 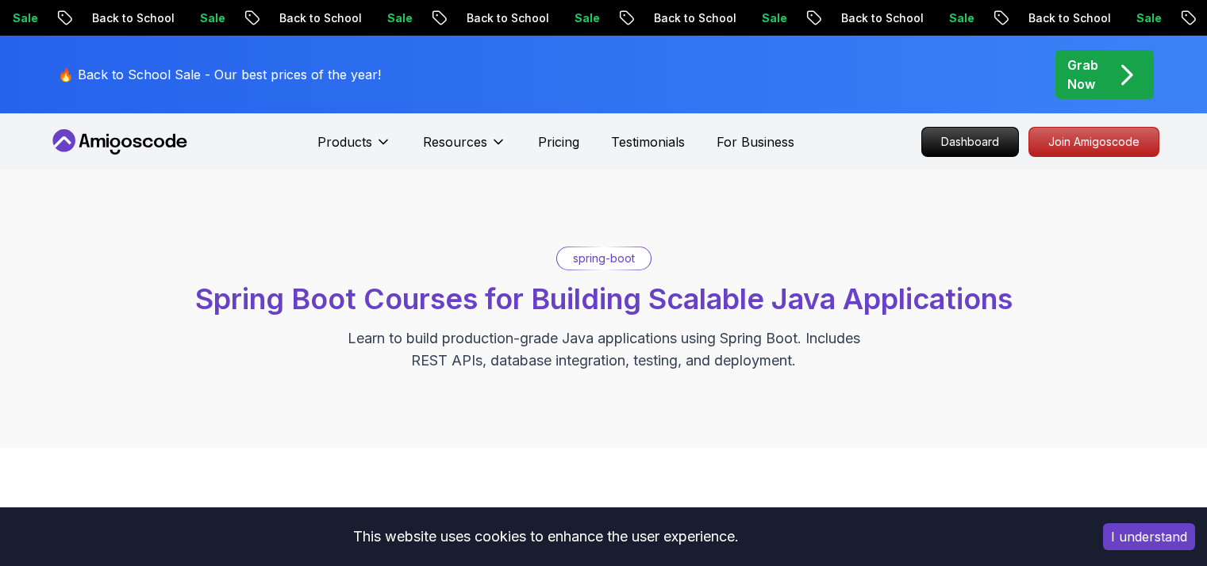 I want to click on p: 🔥 Back to School Sale - Our best prices of the year!, so click(x=219, y=75).